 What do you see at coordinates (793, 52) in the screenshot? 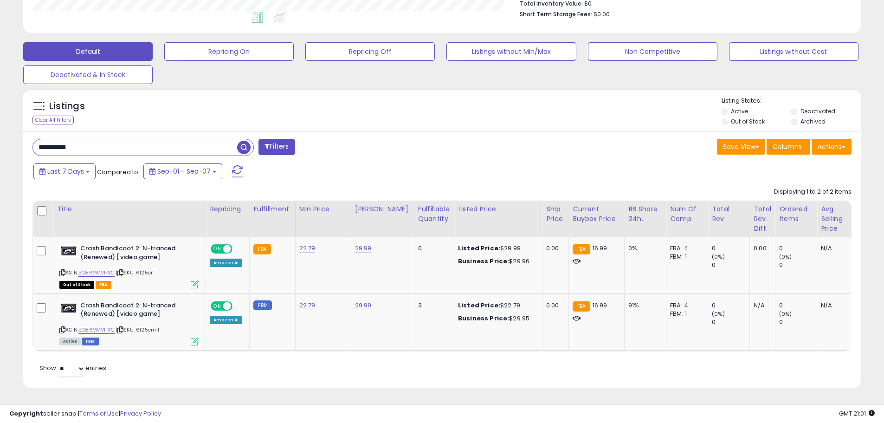
I see `button: Listings without Cost` at bounding box center [793, 52].